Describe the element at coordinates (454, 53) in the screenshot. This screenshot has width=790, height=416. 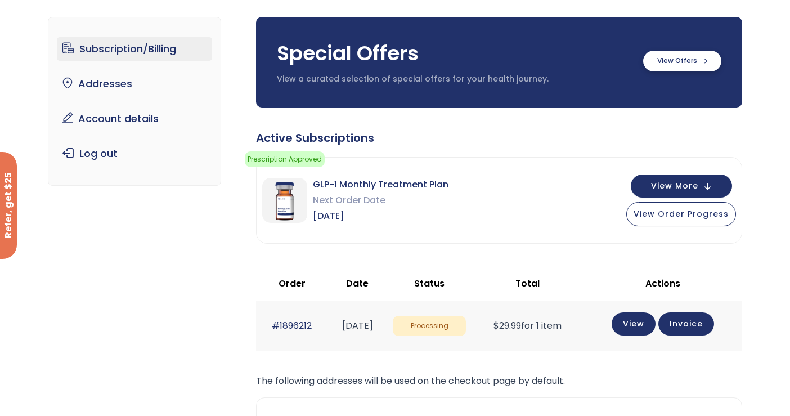
I see `h3: Special Offers` at that location.